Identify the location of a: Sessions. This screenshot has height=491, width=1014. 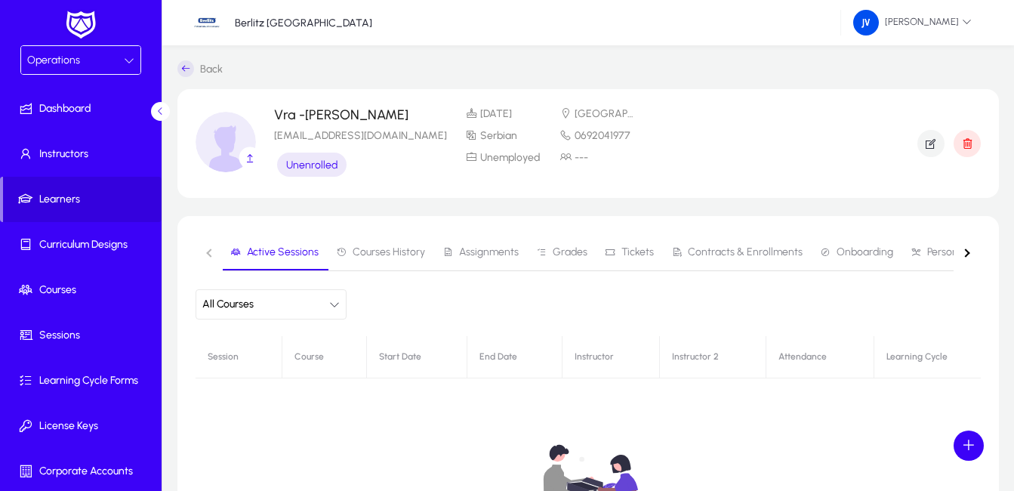
(84, 335).